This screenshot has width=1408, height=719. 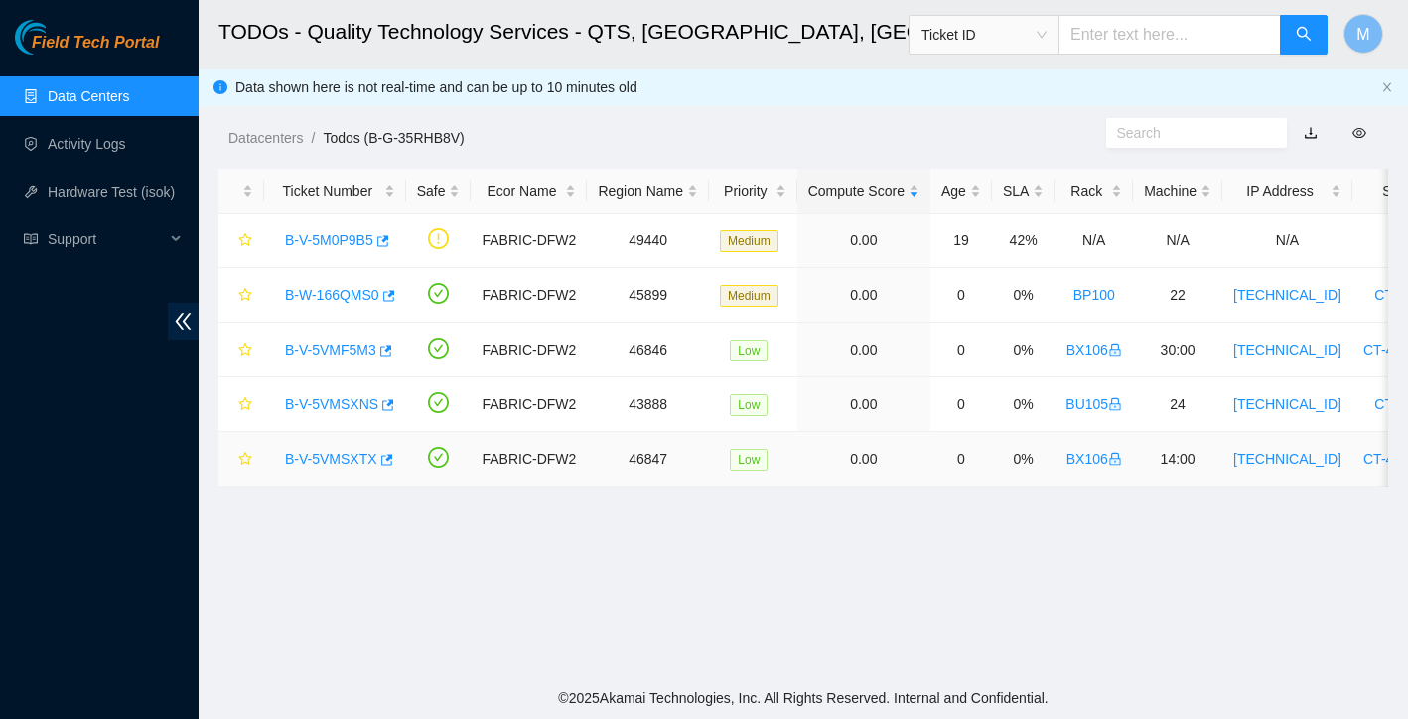 What do you see at coordinates (438, 238) in the screenshot?
I see `span: exclamation-circle` at bounding box center [438, 238].